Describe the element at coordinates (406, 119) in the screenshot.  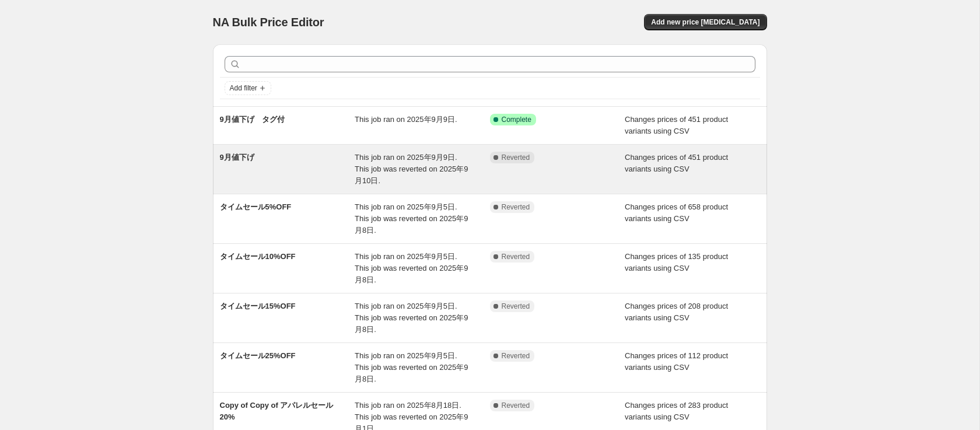
I see `span: This job ran on 2025年9月9日.` at that location.